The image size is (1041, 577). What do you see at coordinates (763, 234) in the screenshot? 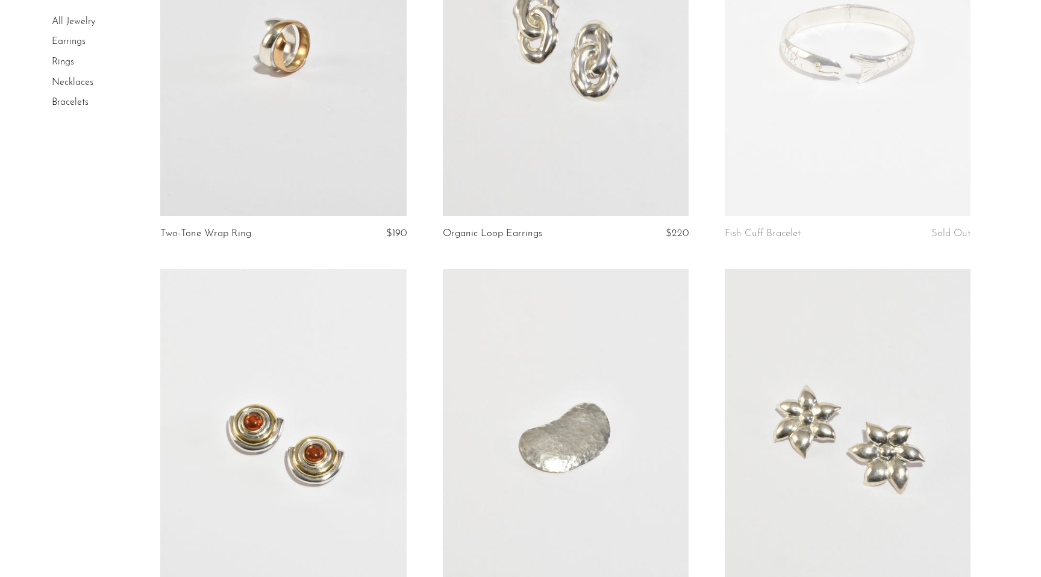
I see `a: Fish Cuff Bracelet` at bounding box center [763, 234].